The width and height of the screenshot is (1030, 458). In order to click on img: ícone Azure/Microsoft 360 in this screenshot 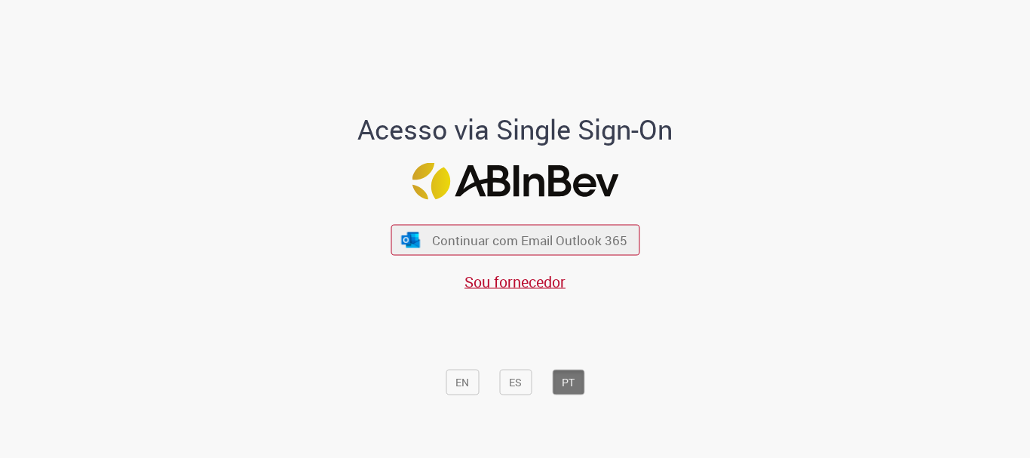, I will do `click(411, 239)`.